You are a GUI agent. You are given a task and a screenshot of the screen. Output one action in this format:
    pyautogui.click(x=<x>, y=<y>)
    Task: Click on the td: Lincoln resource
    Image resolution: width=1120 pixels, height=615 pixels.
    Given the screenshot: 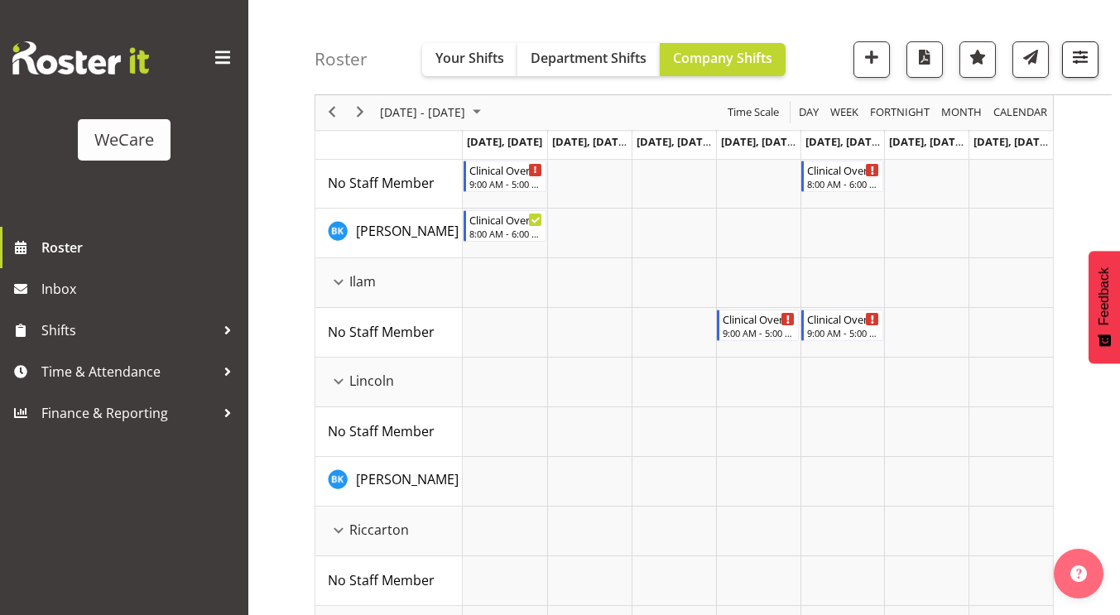 What is the action you would take?
    pyautogui.click(x=389, y=383)
    